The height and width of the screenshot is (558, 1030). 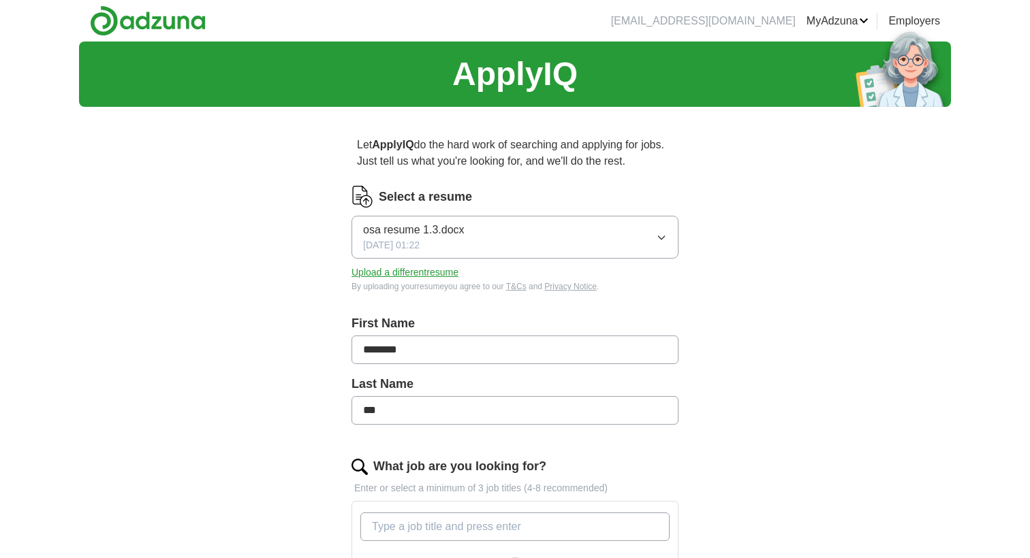 I want to click on label: What job are you looking for?, so click(x=460, y=467).